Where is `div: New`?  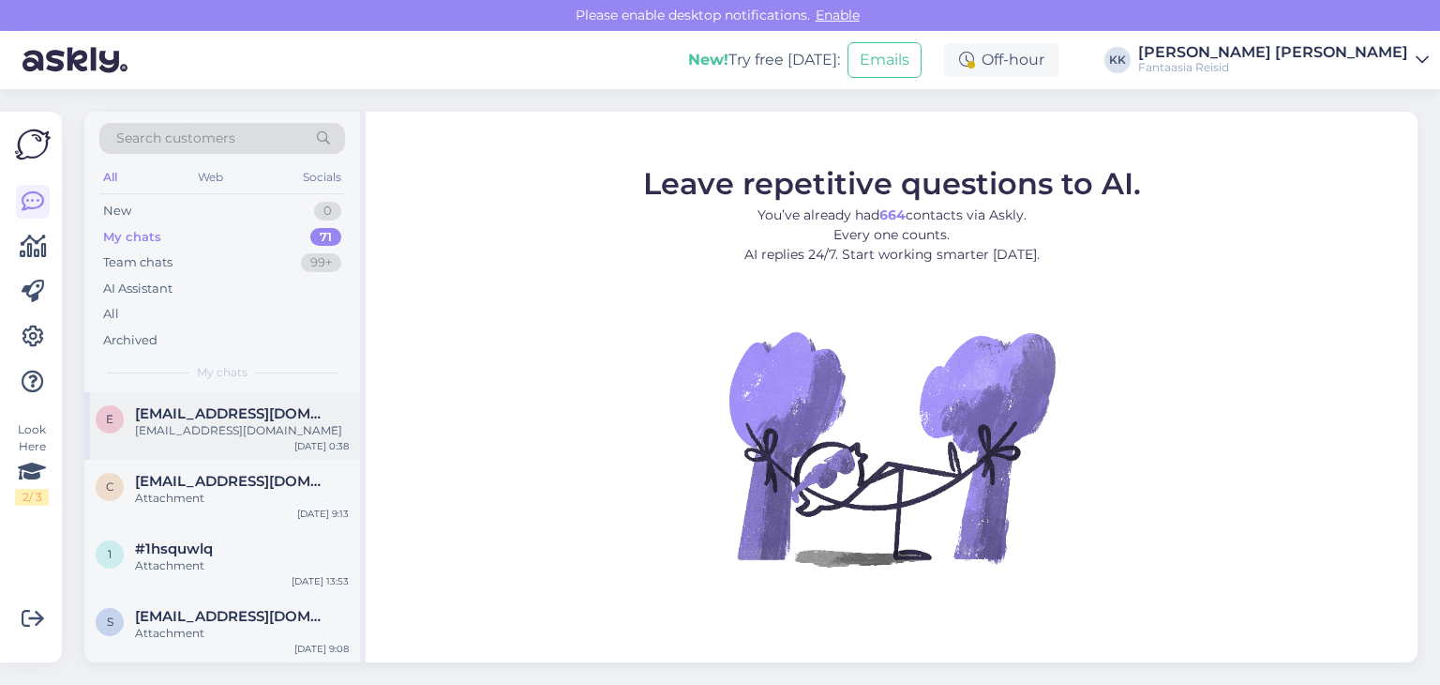 div: New is located at coordinates (117, 211).